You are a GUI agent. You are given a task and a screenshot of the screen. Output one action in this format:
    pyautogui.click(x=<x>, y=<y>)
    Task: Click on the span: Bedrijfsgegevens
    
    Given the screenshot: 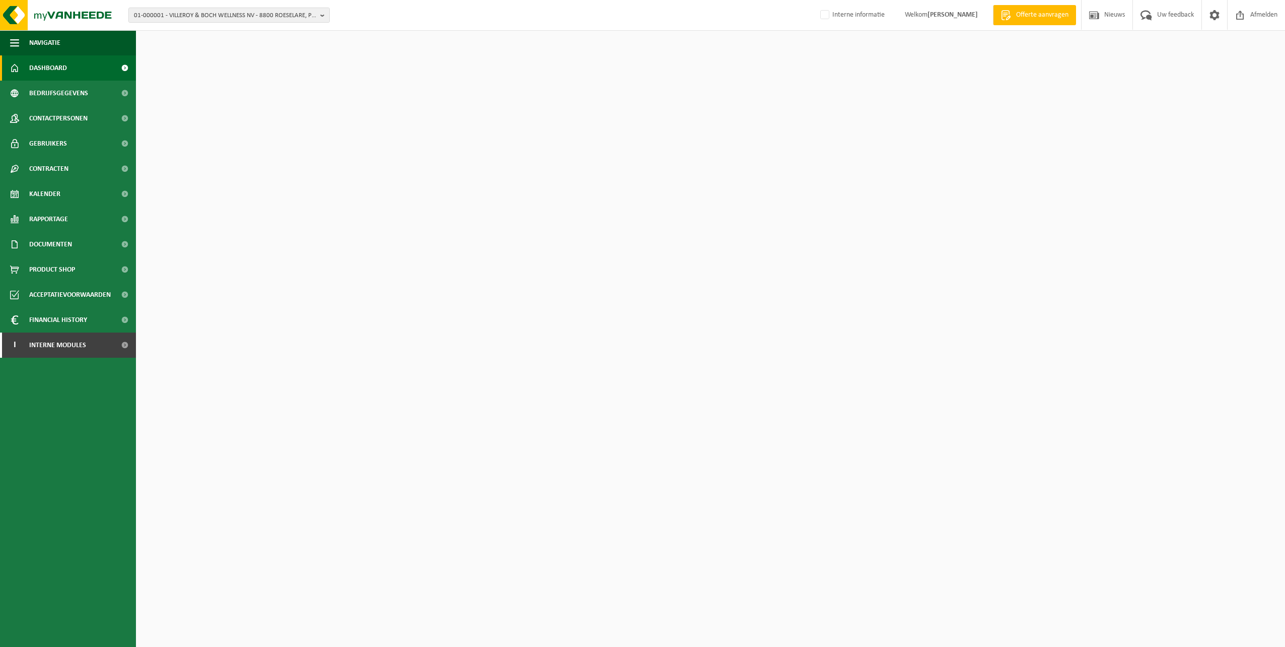 What is the action you would take?
    pyautogui.click(x=58, y=93)
    